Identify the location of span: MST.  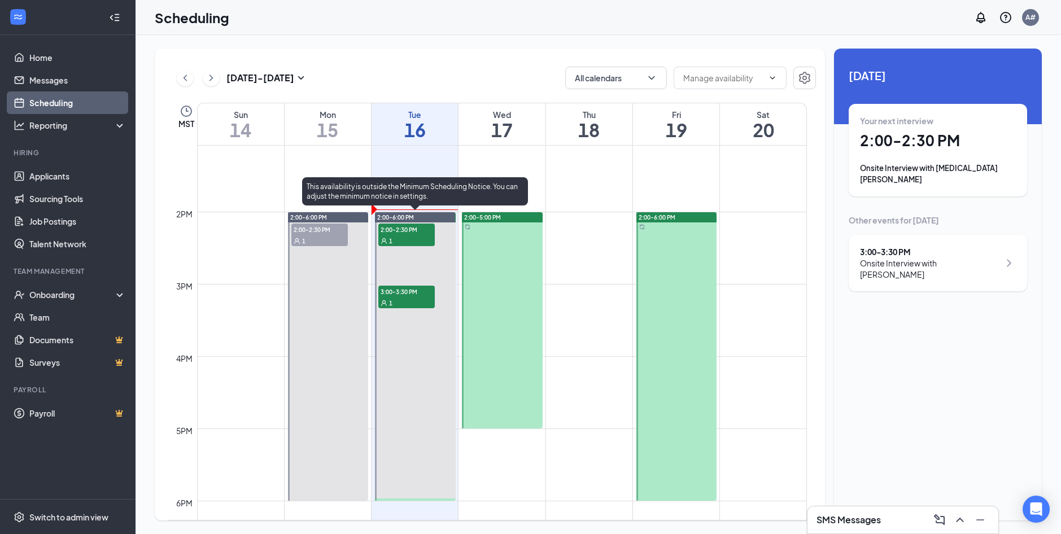
(186, 124).